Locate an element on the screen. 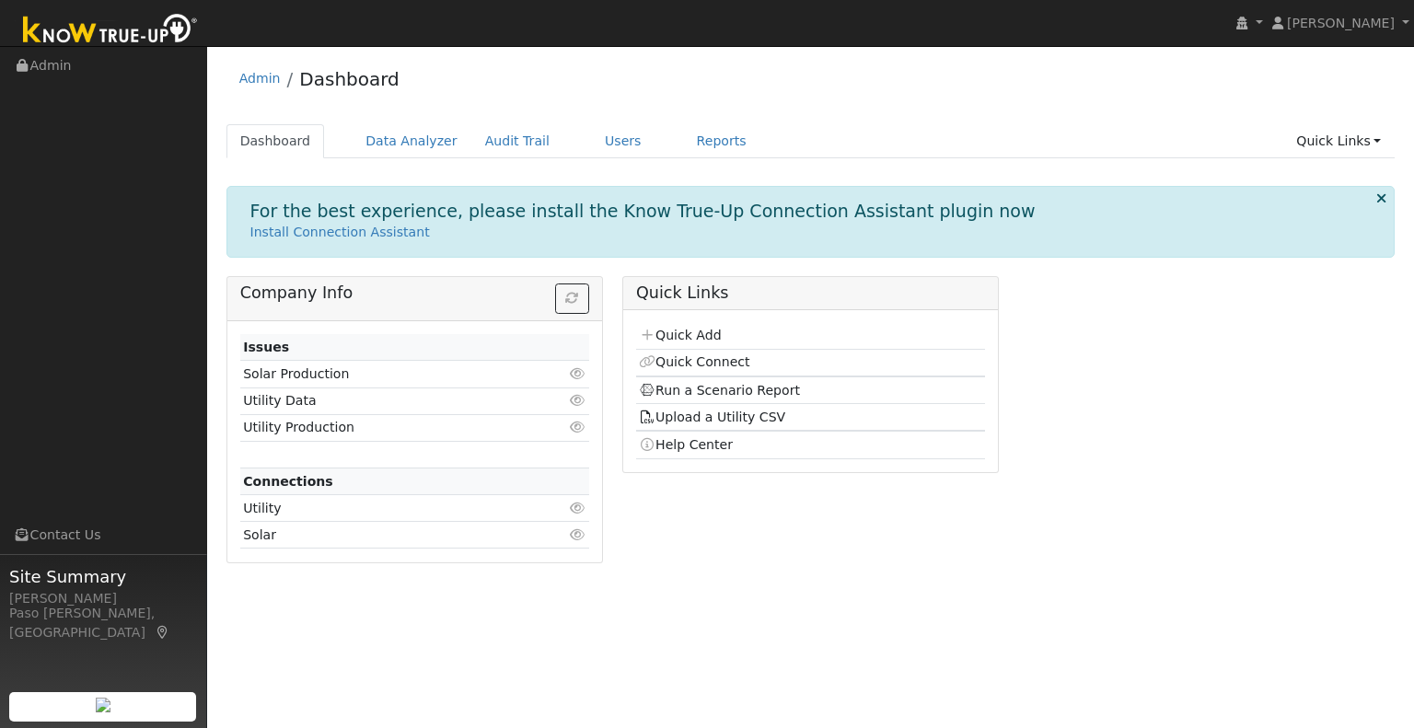  a: Reports is located at coordinates (722, 141).